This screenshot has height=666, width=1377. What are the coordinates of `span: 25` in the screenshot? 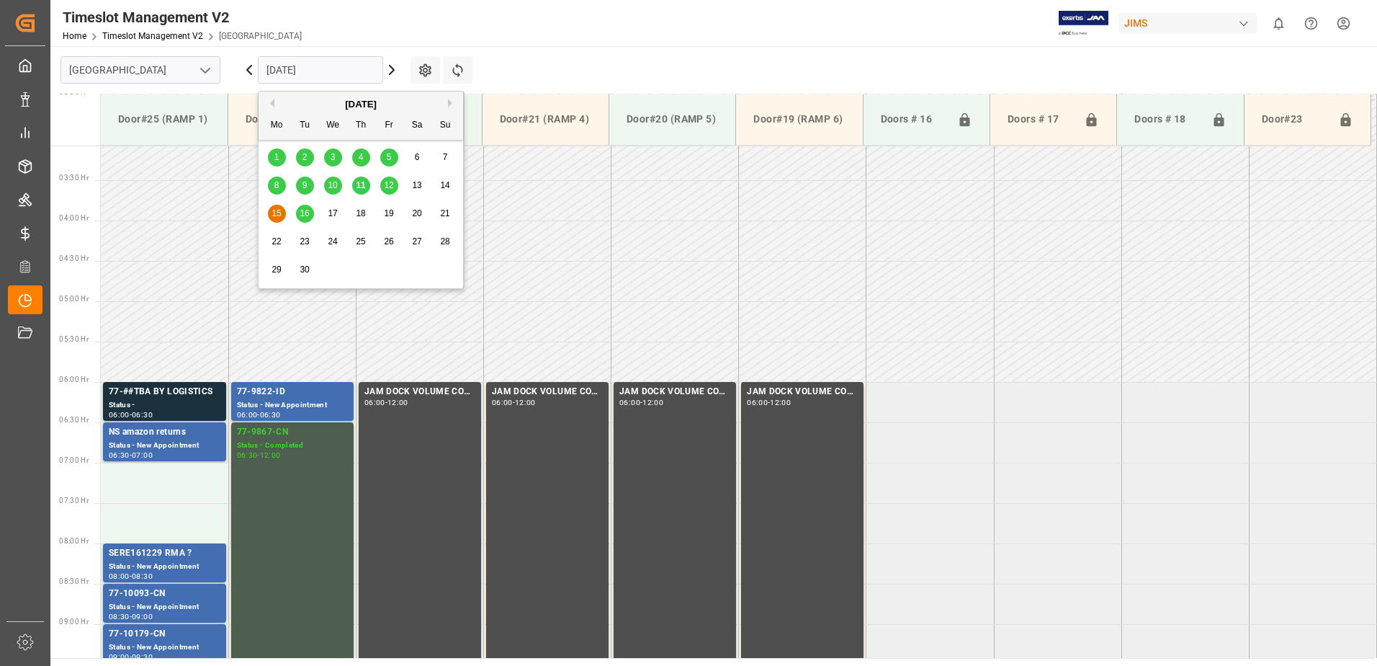 It's located at (360, 241).